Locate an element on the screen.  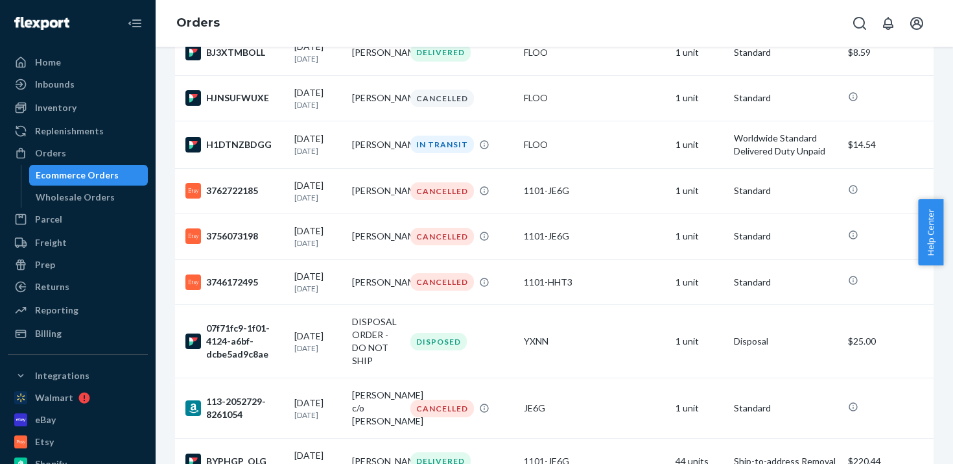
ol: breadcrumbs is located at coordinates (198, 23).